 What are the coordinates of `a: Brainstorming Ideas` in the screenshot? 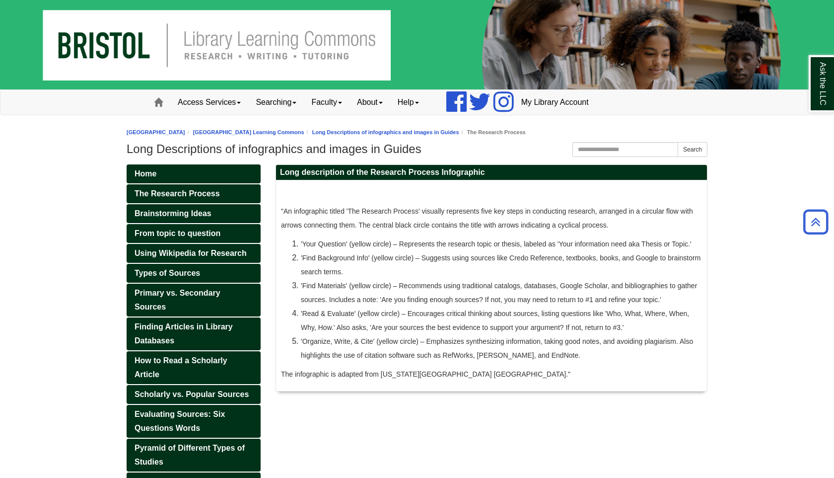 It's located at (194, 213).